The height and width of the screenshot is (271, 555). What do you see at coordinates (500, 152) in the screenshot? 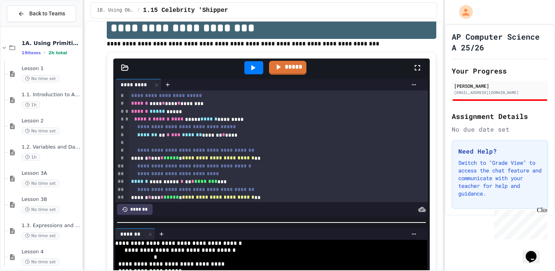
I see `h3: Need Help?` at bounding box center [500, 152].